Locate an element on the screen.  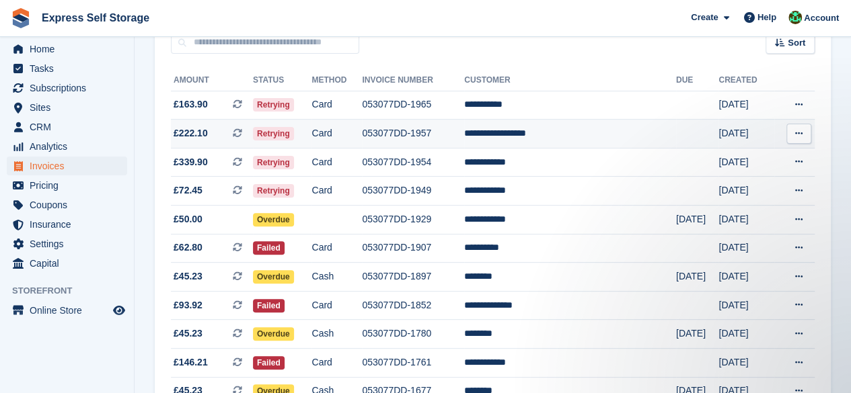
span: Capital is located at coordinates (70, 264).